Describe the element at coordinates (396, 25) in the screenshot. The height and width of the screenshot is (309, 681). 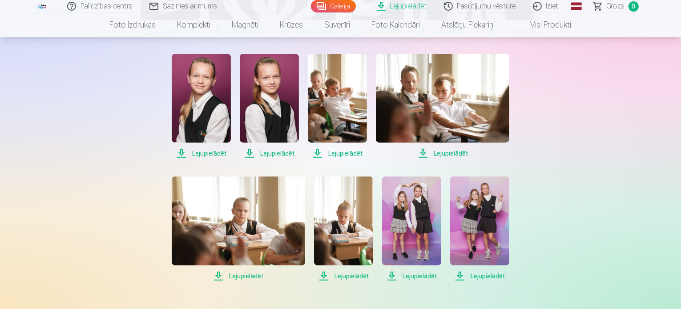
I see `a: Foto kalendāri` at that location.